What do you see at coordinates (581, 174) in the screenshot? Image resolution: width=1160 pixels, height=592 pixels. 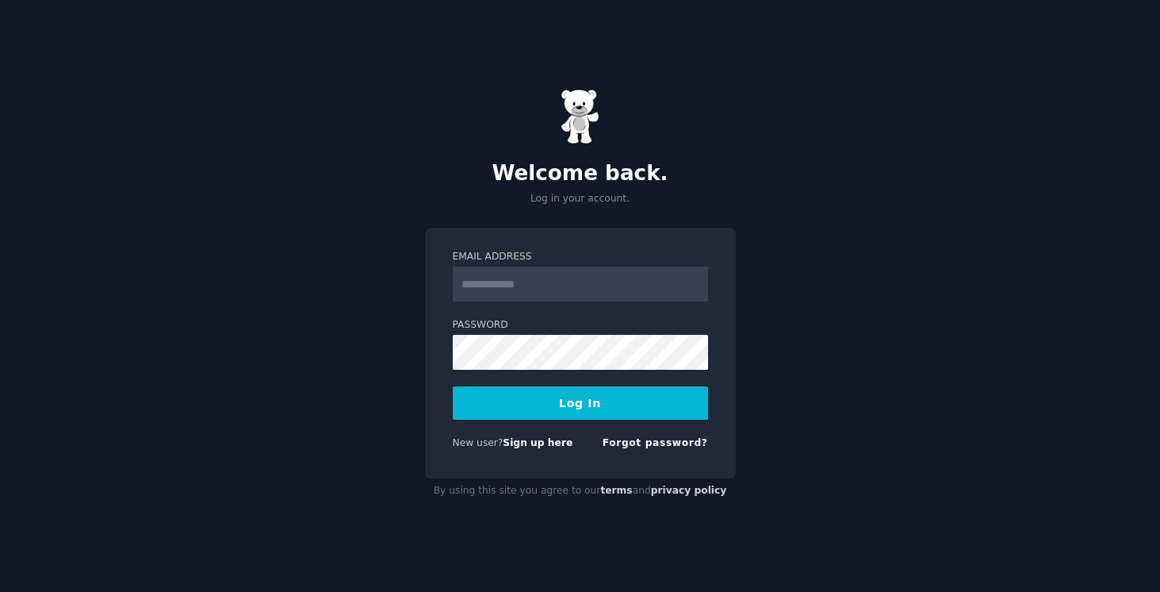 I see `h2: Welcome back.` at bounding box center [581, 174].